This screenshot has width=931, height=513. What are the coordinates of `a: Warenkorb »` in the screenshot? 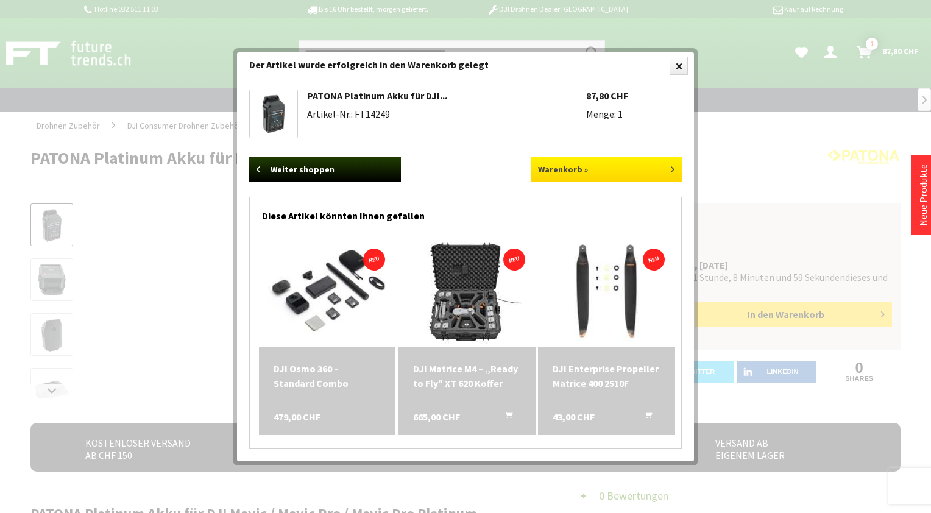 It's located at (607, 169).